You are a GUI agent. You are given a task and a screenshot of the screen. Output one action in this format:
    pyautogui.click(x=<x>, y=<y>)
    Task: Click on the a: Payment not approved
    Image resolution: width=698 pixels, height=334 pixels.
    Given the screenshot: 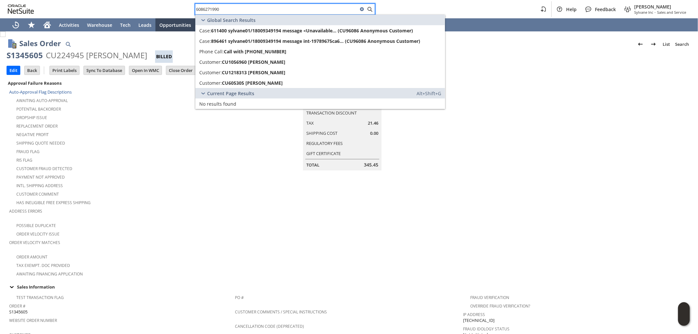 What is the action you would take?
    pyautogui.click(x=41, y=177)
    